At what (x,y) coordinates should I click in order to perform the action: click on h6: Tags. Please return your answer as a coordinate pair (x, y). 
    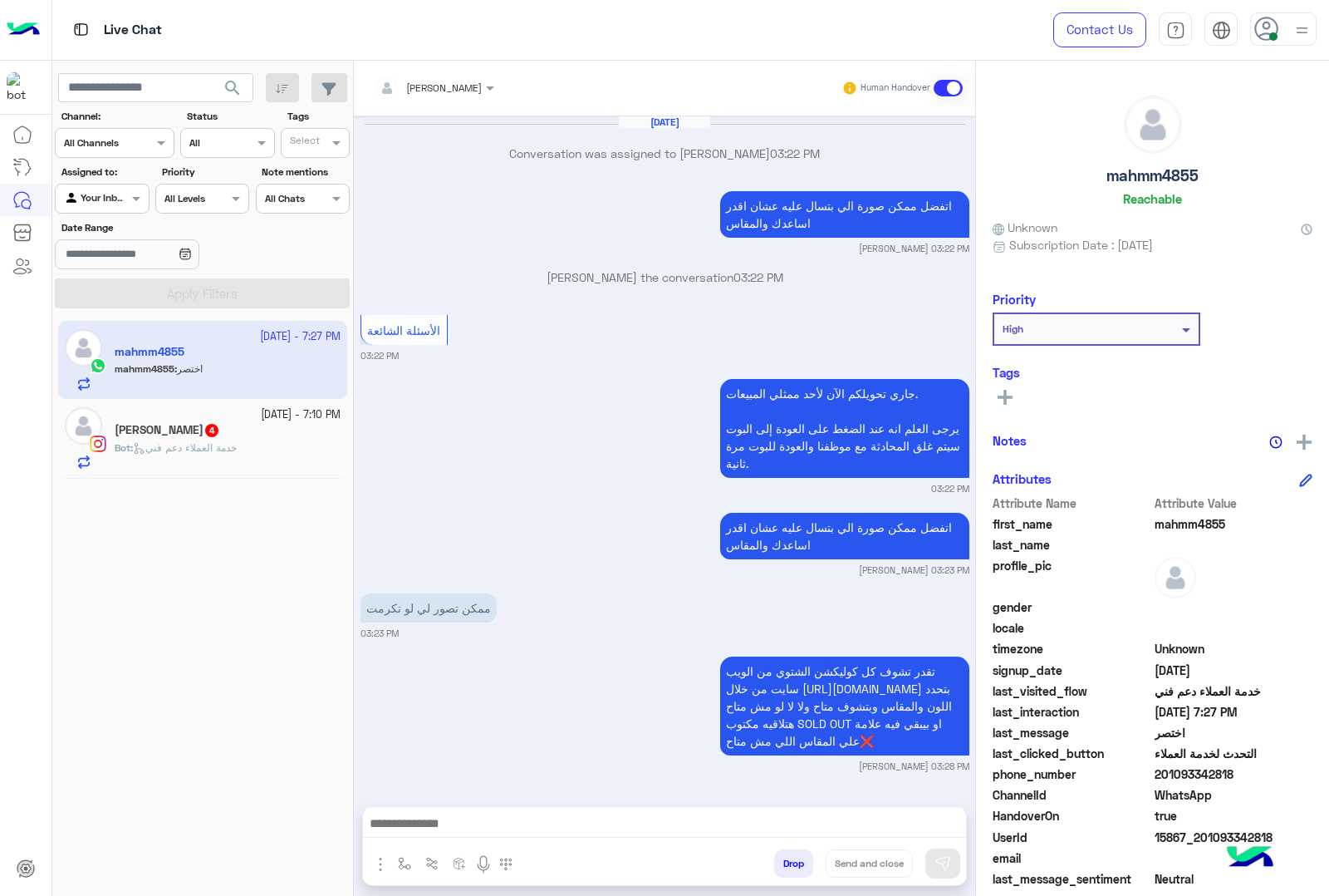
    Looking at the image, I should click on (1153, 372).